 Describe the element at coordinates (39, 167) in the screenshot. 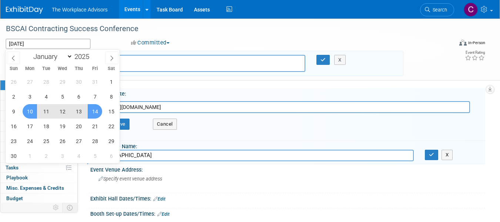

I see `a: Tasks` at that location.